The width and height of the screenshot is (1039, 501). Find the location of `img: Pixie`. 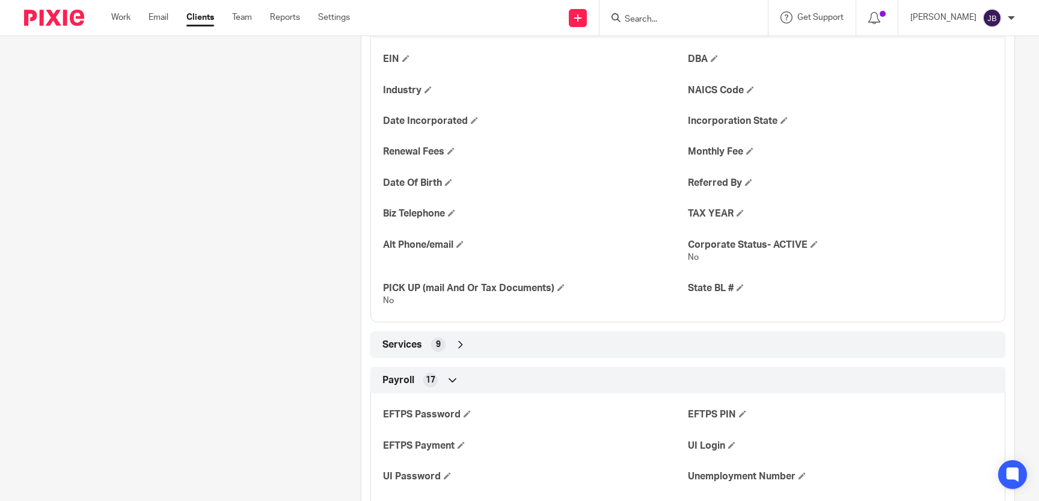

img: Pixie is located at coordinates (54, 17).